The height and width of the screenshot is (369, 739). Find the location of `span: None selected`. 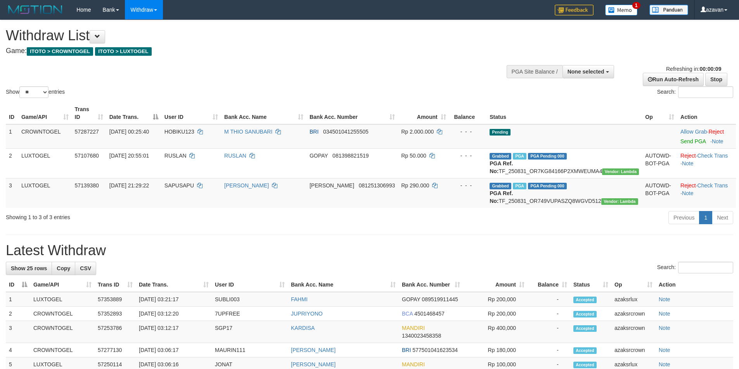

span: None selected is located at coordinates (585, 72).